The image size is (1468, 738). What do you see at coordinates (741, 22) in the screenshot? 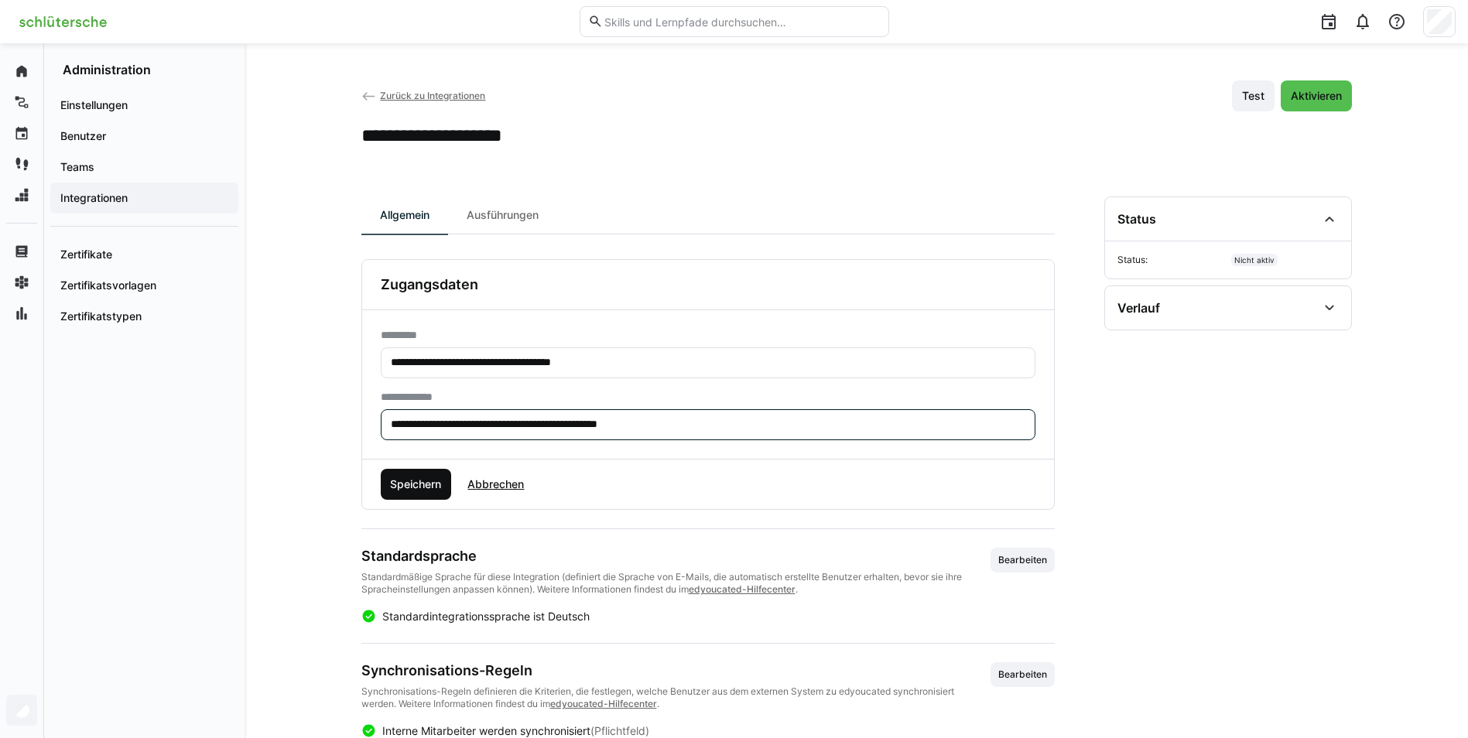
I see `input: Skills und Lernpfade durchsuchen…` at bounding box center [741, 22].